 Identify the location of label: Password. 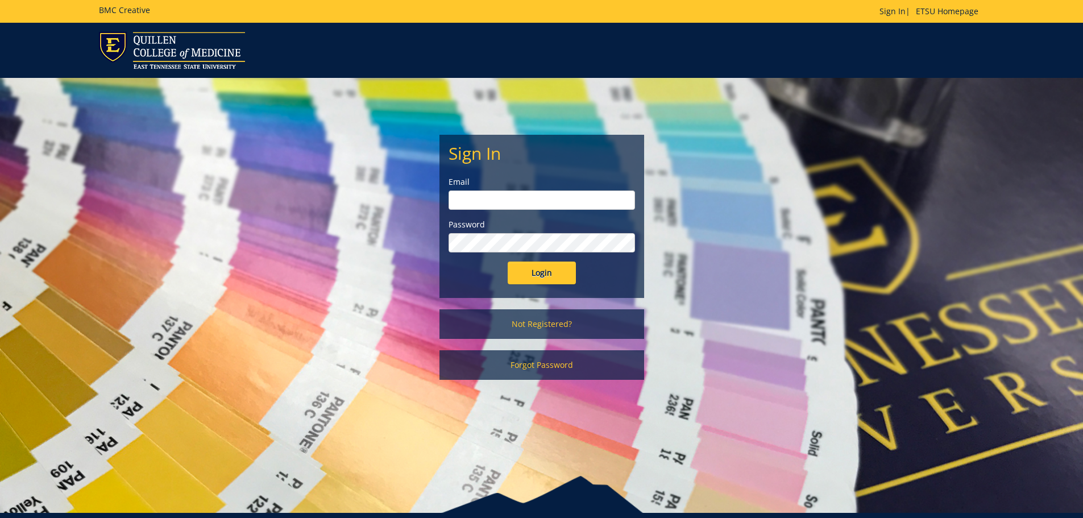
(542, 225).